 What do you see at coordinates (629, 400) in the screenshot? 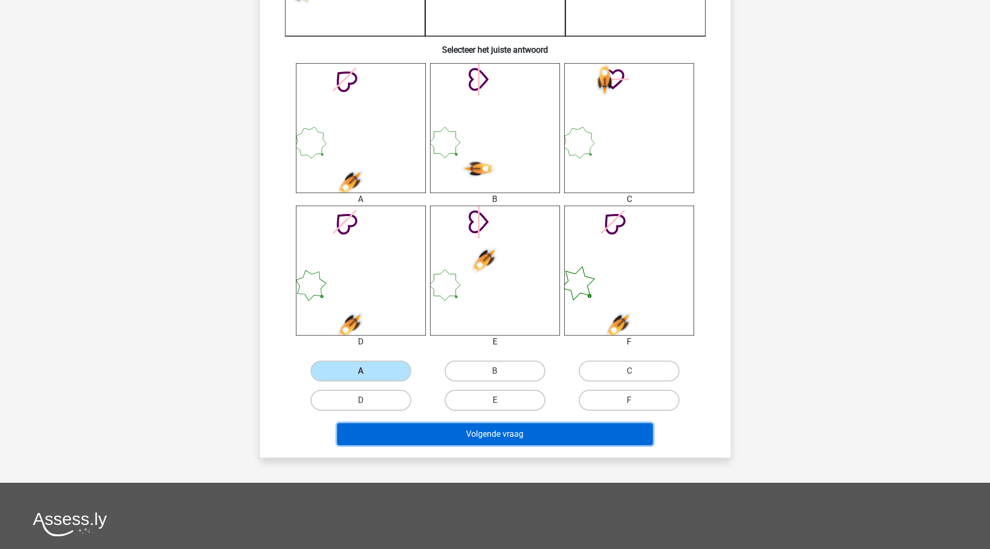
I see `label: F` at bounding box center [629, 400].